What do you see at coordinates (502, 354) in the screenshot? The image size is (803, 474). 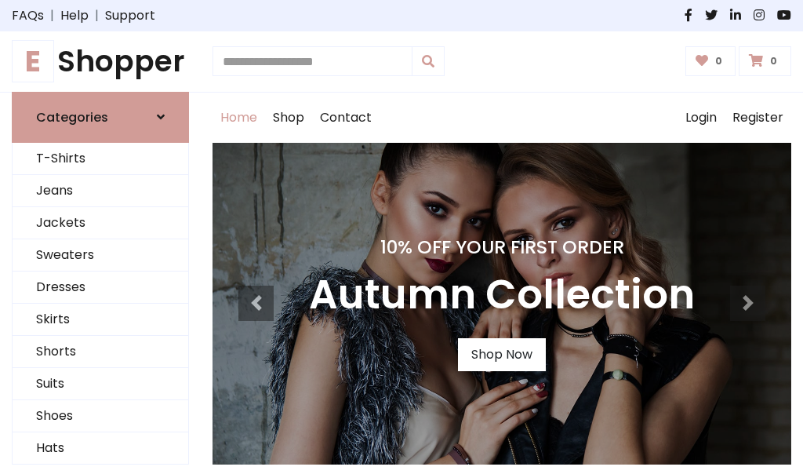 I see `a: Shop Now` at bounding box center [502, 354].